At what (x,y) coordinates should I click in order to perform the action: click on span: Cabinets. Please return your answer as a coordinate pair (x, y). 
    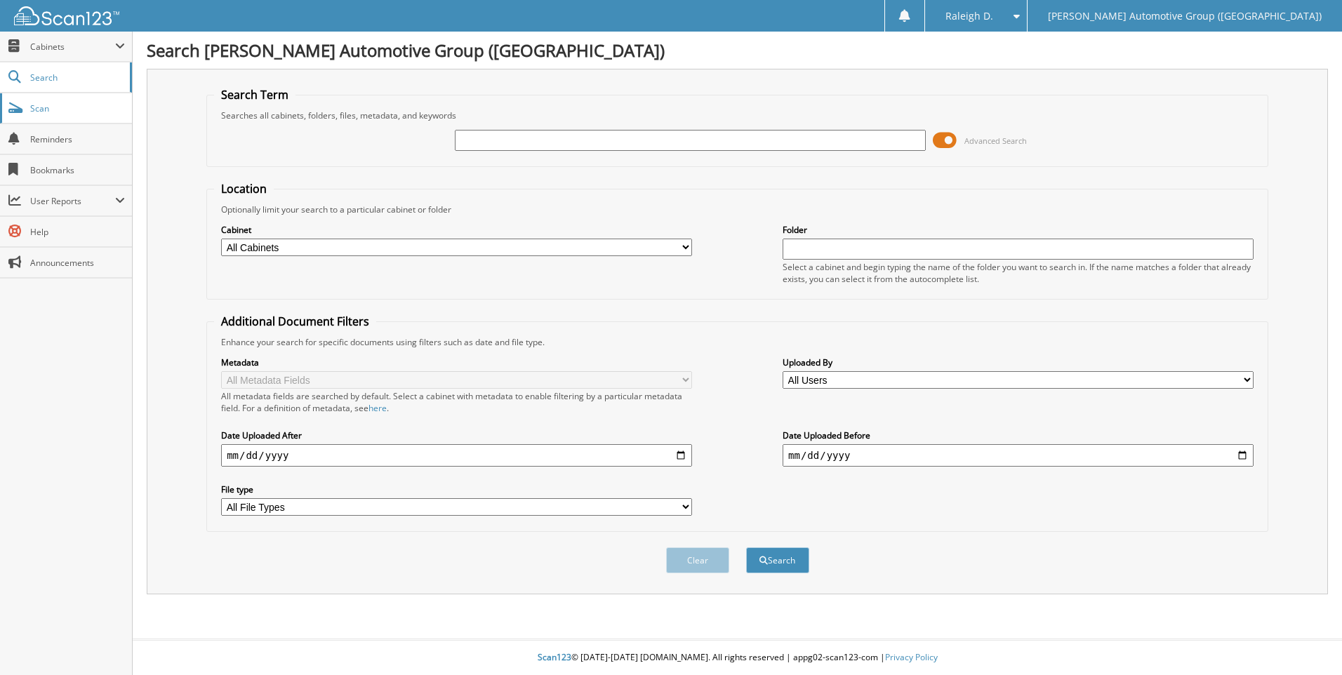
    Looking at the image, I should click on (72, 46).